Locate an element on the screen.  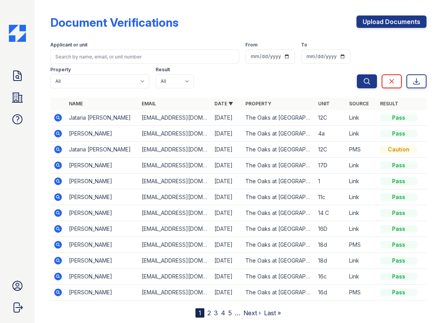
a: Name is located at coordinates (76, 103).